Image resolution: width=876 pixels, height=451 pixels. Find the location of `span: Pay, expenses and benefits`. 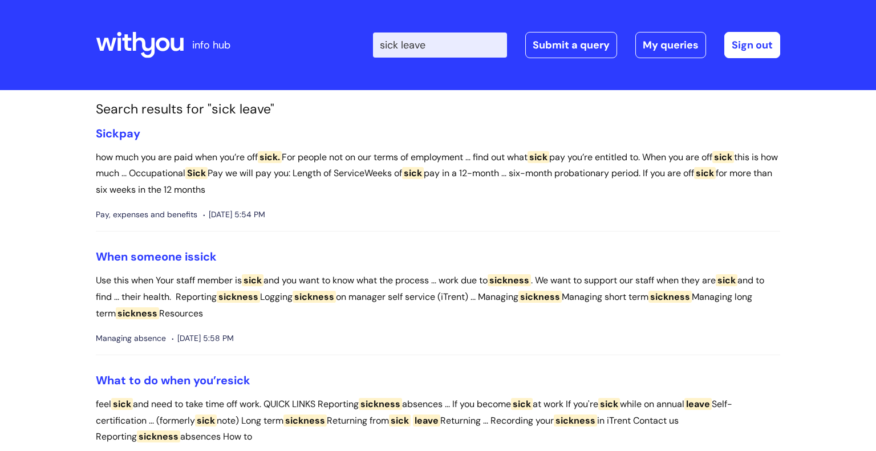

span: Pay, expenses and benefits is located at coordinates (147, 214).